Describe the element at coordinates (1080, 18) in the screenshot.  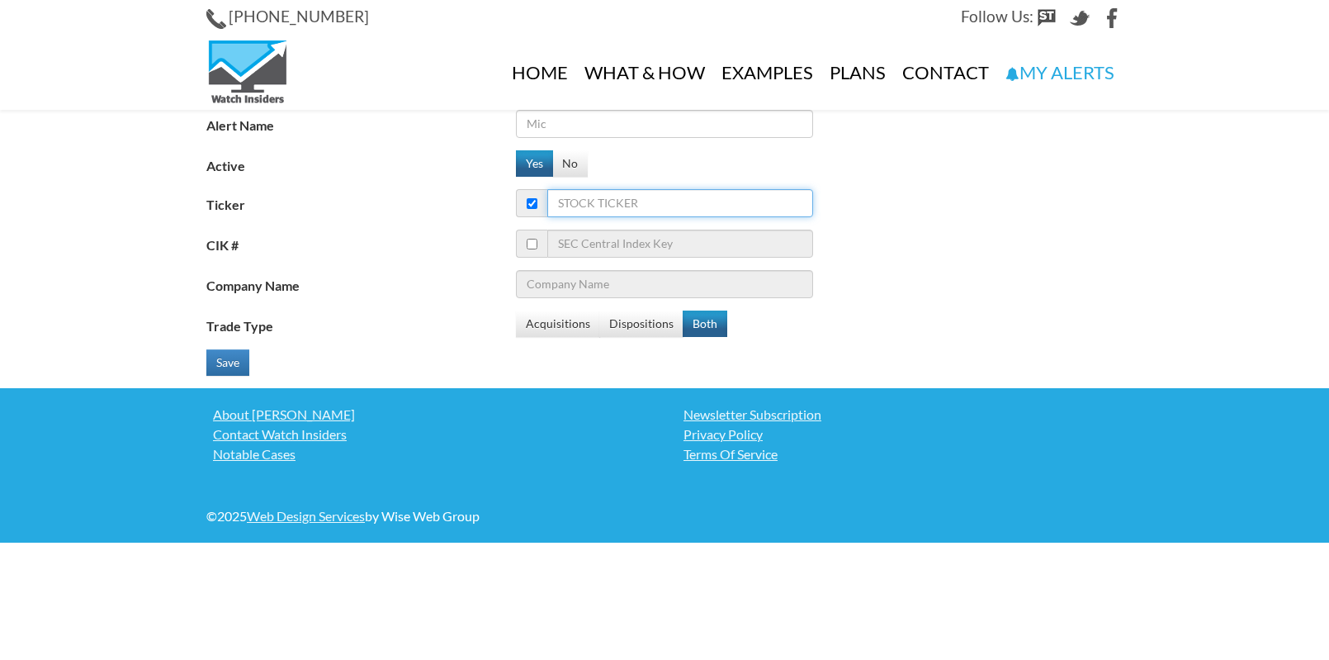
I see `img: Twitter` at that location.